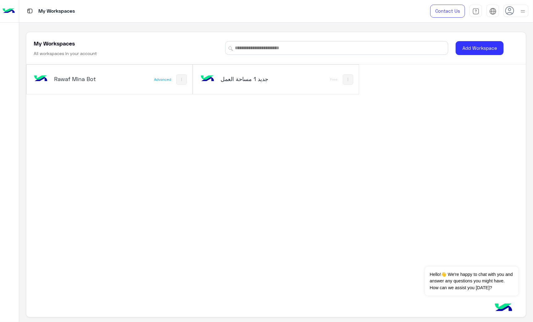 Image resolution: width=533 pixels, height=322 pixels. Describe the element at coordinates (334, 79) in the screenshot. I see `div: Free` at that location.